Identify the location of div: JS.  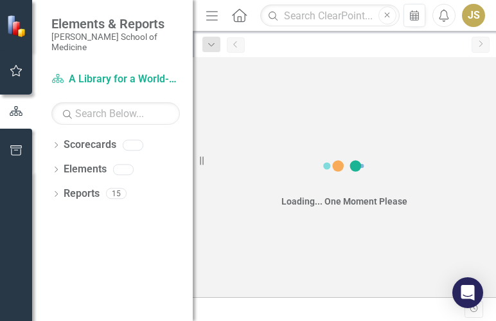
(474, 15).